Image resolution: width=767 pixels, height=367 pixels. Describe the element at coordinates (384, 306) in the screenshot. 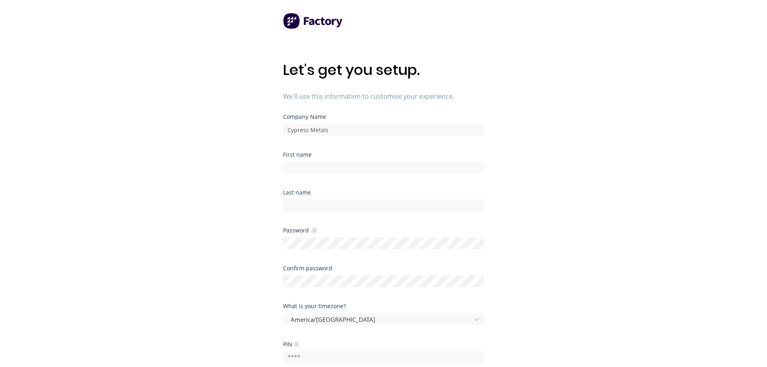

I see `div: What is your timezone?` at that location.